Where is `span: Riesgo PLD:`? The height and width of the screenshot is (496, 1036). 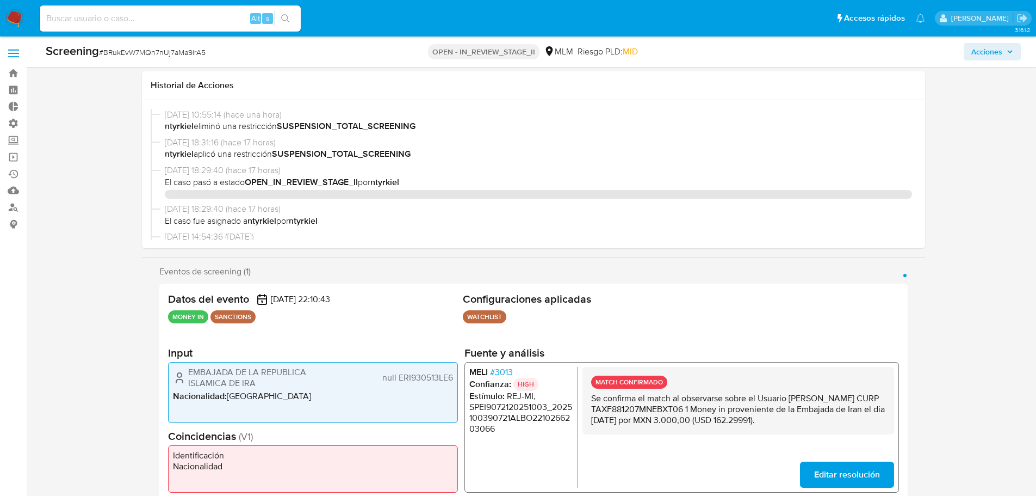
span: Riesgo PLD: is located at coordinates (608, 52).